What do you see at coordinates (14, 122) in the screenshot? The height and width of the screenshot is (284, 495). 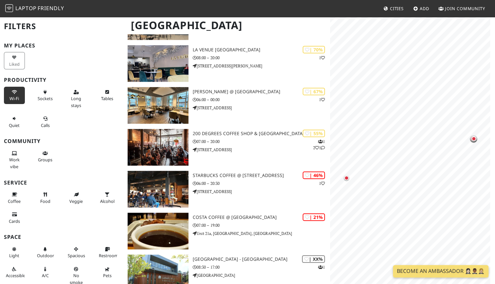 I see `button: Quiet` at bounding box center [14, 122].